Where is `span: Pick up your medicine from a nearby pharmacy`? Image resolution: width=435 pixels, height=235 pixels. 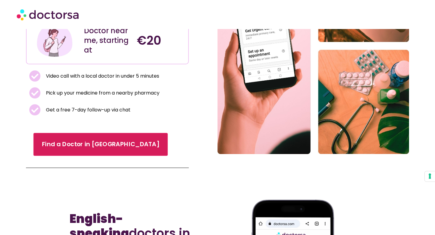
span: Pick up your medicine from a nearby pharmacy is located at coordinates (102, 93).